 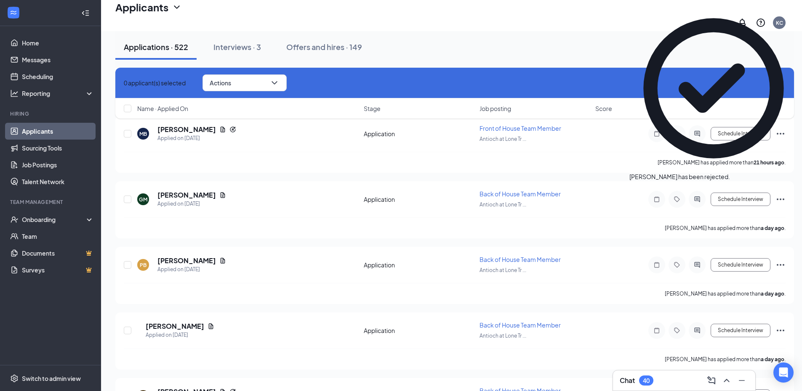 What do you see at coordinates (495, 109) in the screenshot?
I see `span: Job posting` at bounding box center [495, 109].